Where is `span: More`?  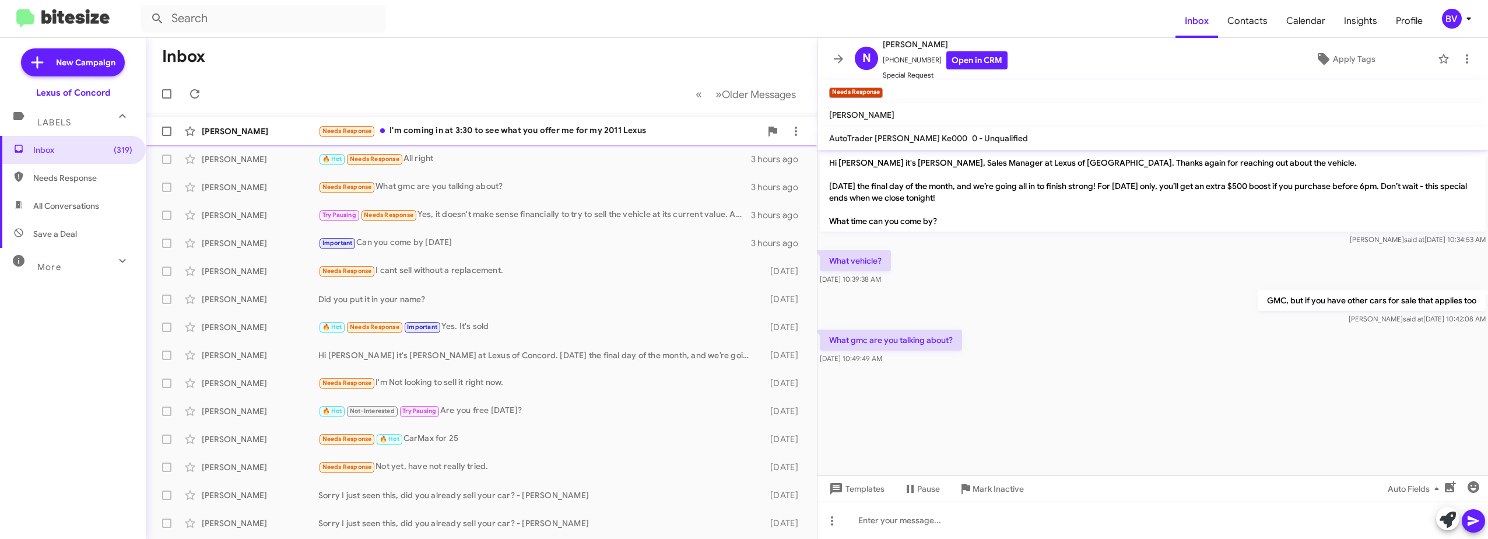
span: More is located at coordinates (49, 267).